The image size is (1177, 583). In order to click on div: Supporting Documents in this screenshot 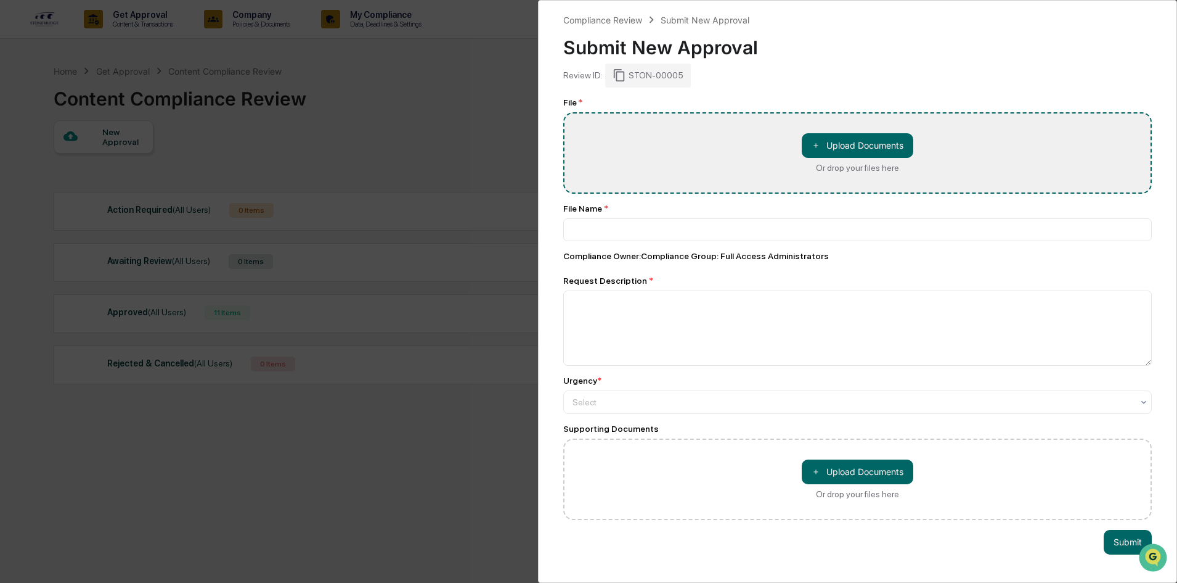, I will do `click(858, 428)`.